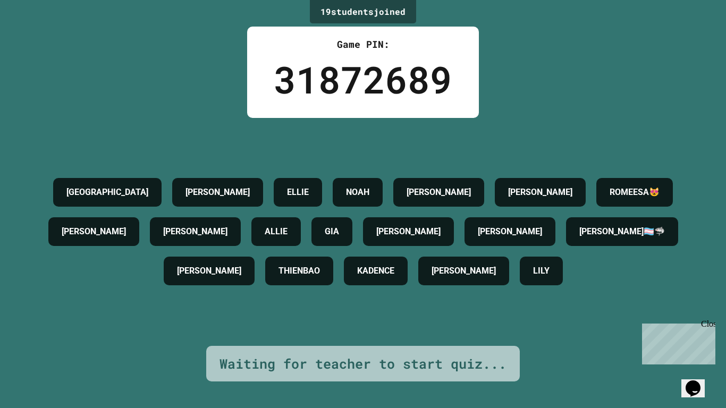  Describe the element at coordinates (634, 192) in the screenshot. I see `h4: ROMEESA😻` at that location.